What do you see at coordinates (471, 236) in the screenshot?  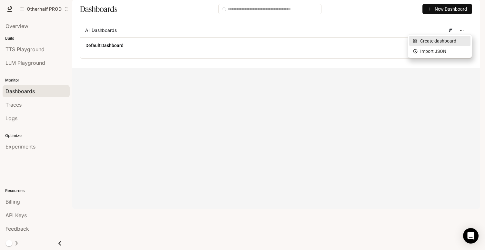 I see `div: Open Intercom Messenger` at bounding box center [471, 236].